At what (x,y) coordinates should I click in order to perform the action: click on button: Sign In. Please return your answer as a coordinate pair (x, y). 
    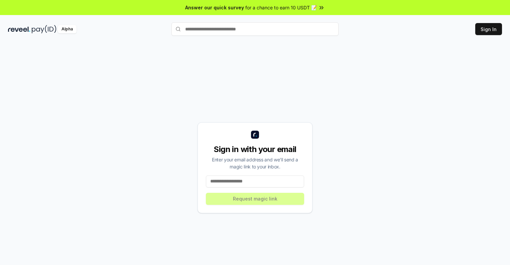
    Looking at the image, I should click on (488, 29).